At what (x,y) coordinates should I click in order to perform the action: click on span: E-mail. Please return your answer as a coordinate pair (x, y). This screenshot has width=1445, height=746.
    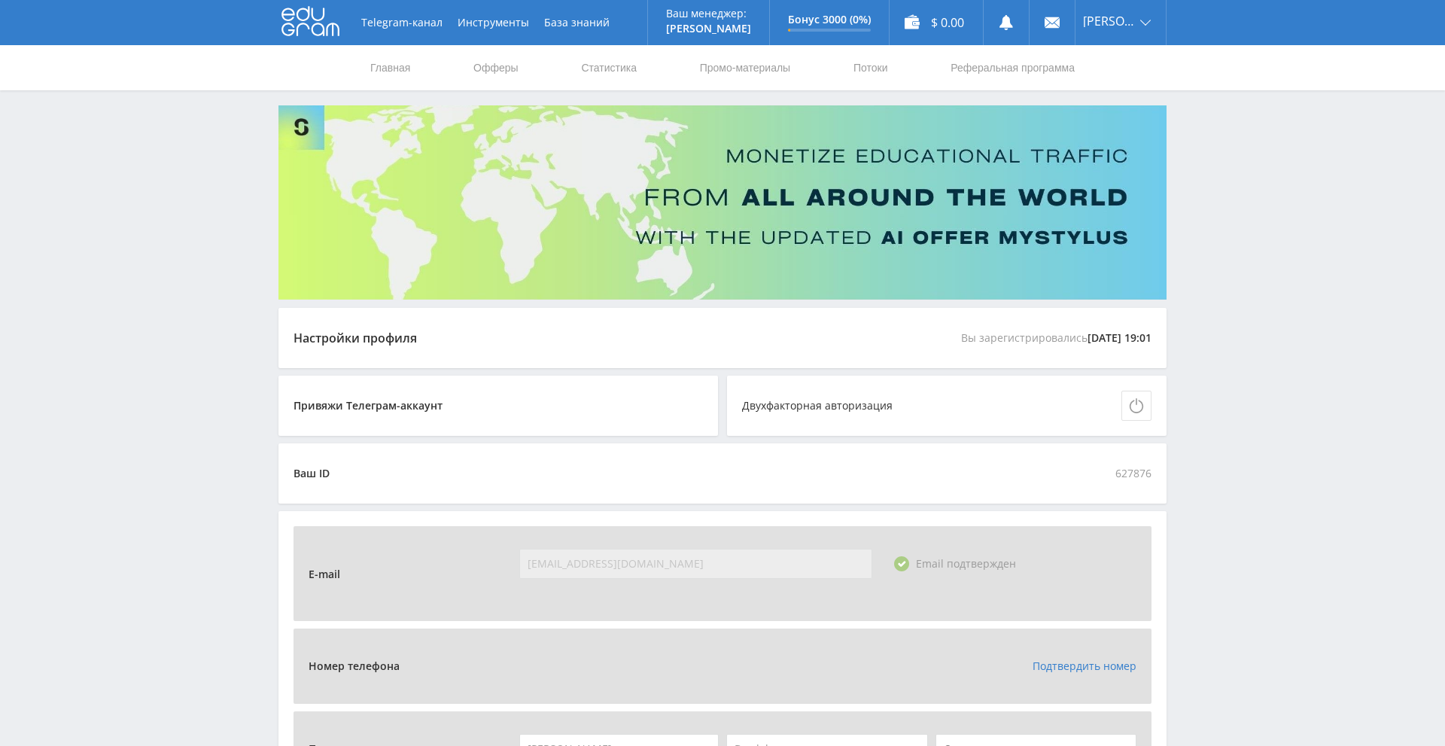
    Looking at the image, I should click on (328, 574).